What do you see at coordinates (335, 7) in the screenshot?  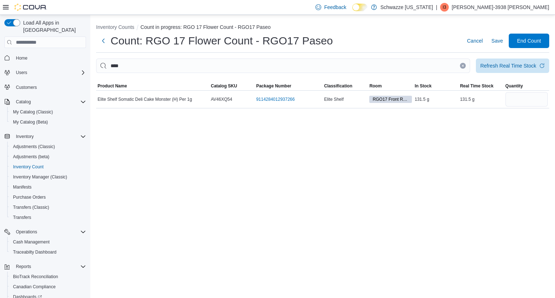 I see `span: Feedback` at bounding box center [335, 7].